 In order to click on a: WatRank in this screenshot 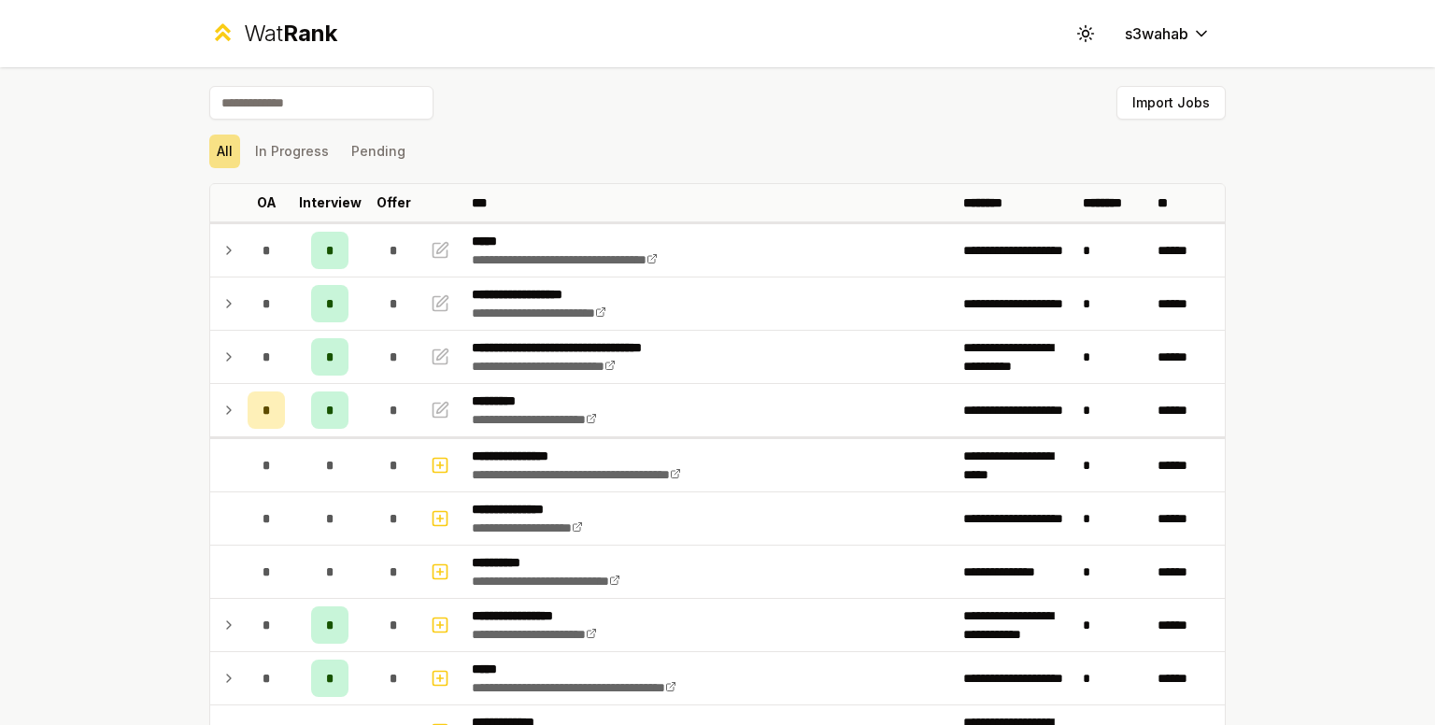, I will do `click(273, 34)`.